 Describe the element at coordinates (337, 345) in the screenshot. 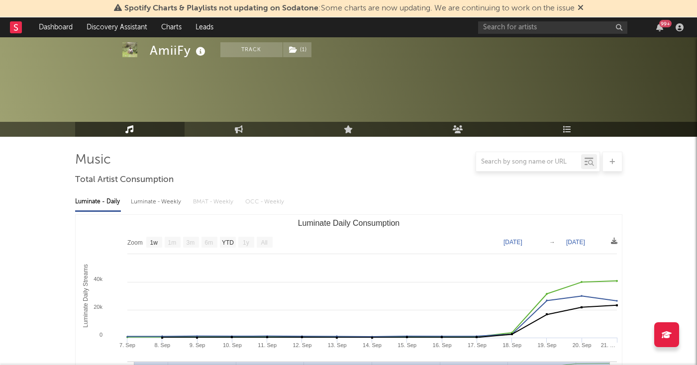

I see `text: 13. Sep` at that location.